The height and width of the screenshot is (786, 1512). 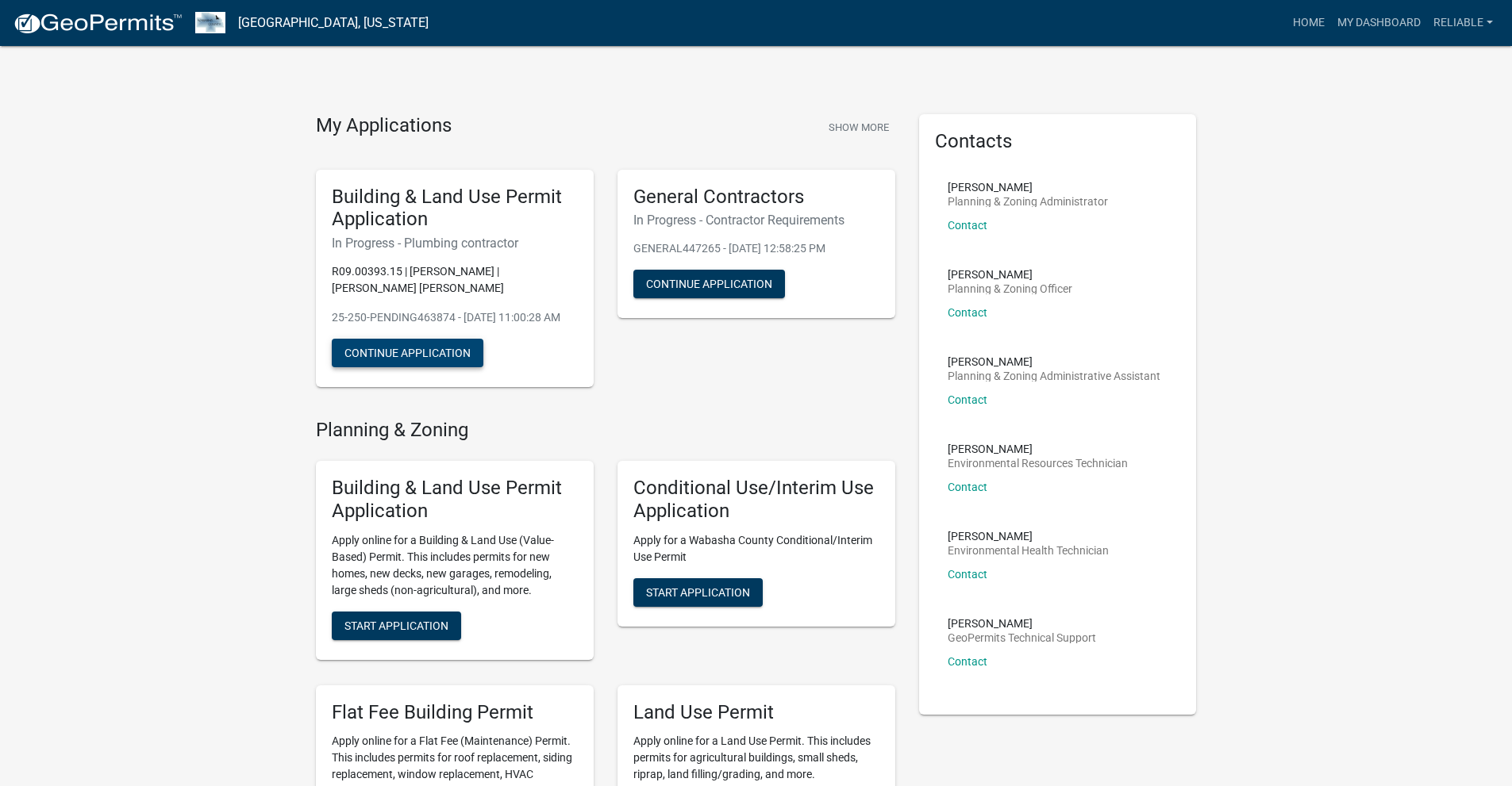 I want to click on p: Planning & Zoning Administrative Assistant, so click(x=1054, y=376).